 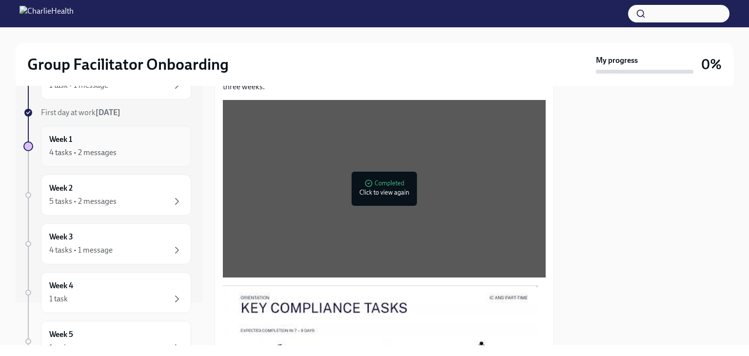 What do you see at coordinates (80, 112) in the screenshot?
I see `span: First day at work` at bounding box center [80, 112].